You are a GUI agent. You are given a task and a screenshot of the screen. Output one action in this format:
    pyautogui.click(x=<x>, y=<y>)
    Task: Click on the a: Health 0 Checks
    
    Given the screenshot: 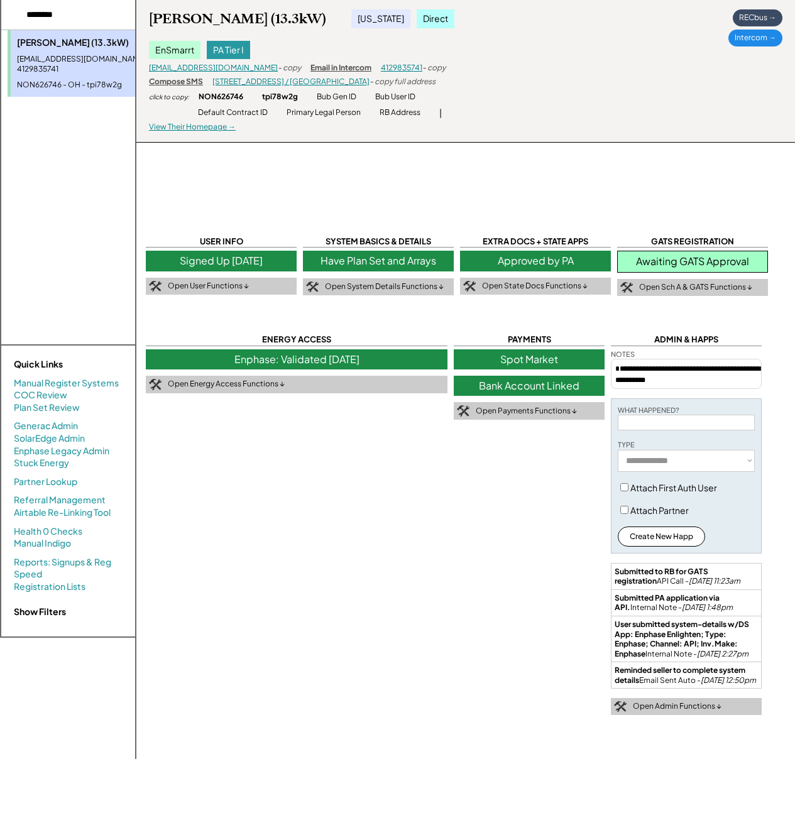 What is the action you would take?
    pyautogui.click(x=48, y=532)
    